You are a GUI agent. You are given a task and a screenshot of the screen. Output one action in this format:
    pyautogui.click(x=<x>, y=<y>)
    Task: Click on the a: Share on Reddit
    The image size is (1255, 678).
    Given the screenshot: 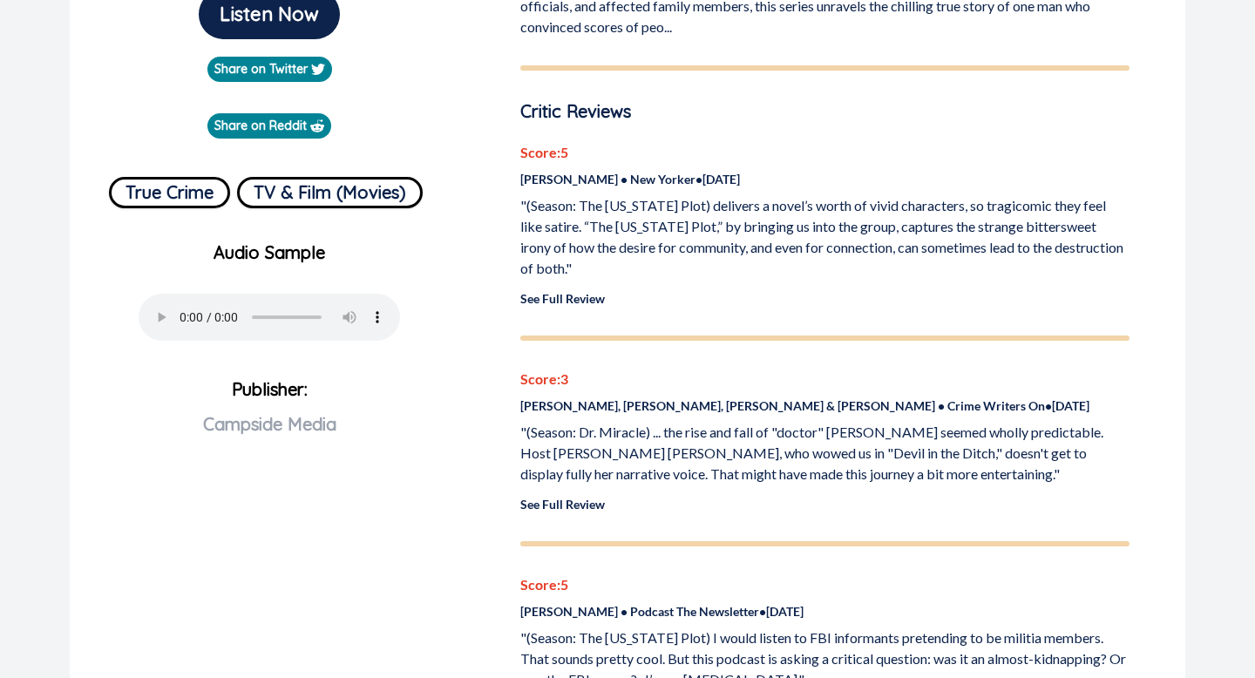 What is the action you would take?
    pyautogui.click(x=269, y=126)
    